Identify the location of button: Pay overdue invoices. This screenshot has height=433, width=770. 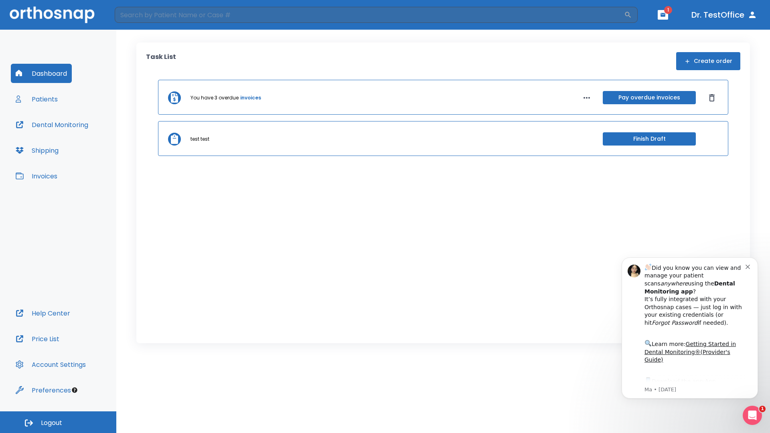
(649, 97).